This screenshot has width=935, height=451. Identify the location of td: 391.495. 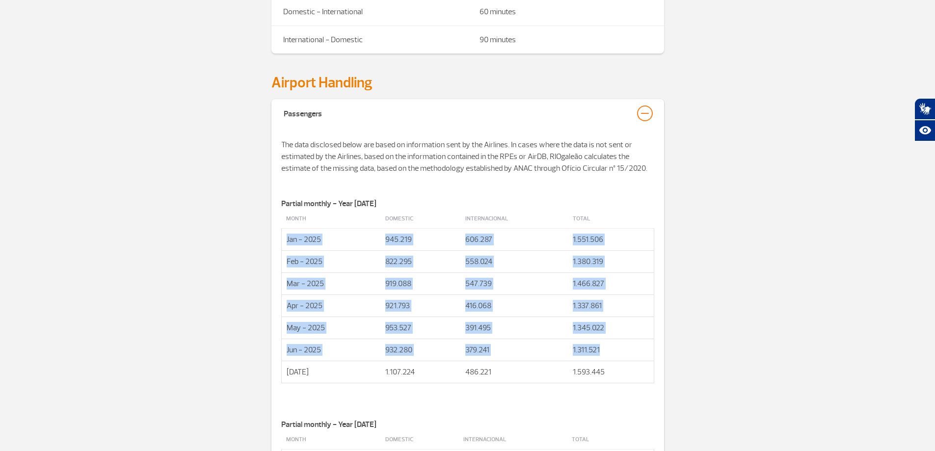
(514, 328).